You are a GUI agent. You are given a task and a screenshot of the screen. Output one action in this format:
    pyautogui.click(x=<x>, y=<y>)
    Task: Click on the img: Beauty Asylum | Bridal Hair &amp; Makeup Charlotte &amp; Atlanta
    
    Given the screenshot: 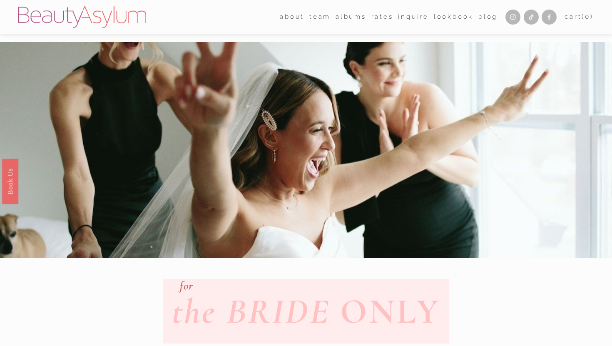 What is the action you would take?
    pyautogui.click(x=82, y=17)
    